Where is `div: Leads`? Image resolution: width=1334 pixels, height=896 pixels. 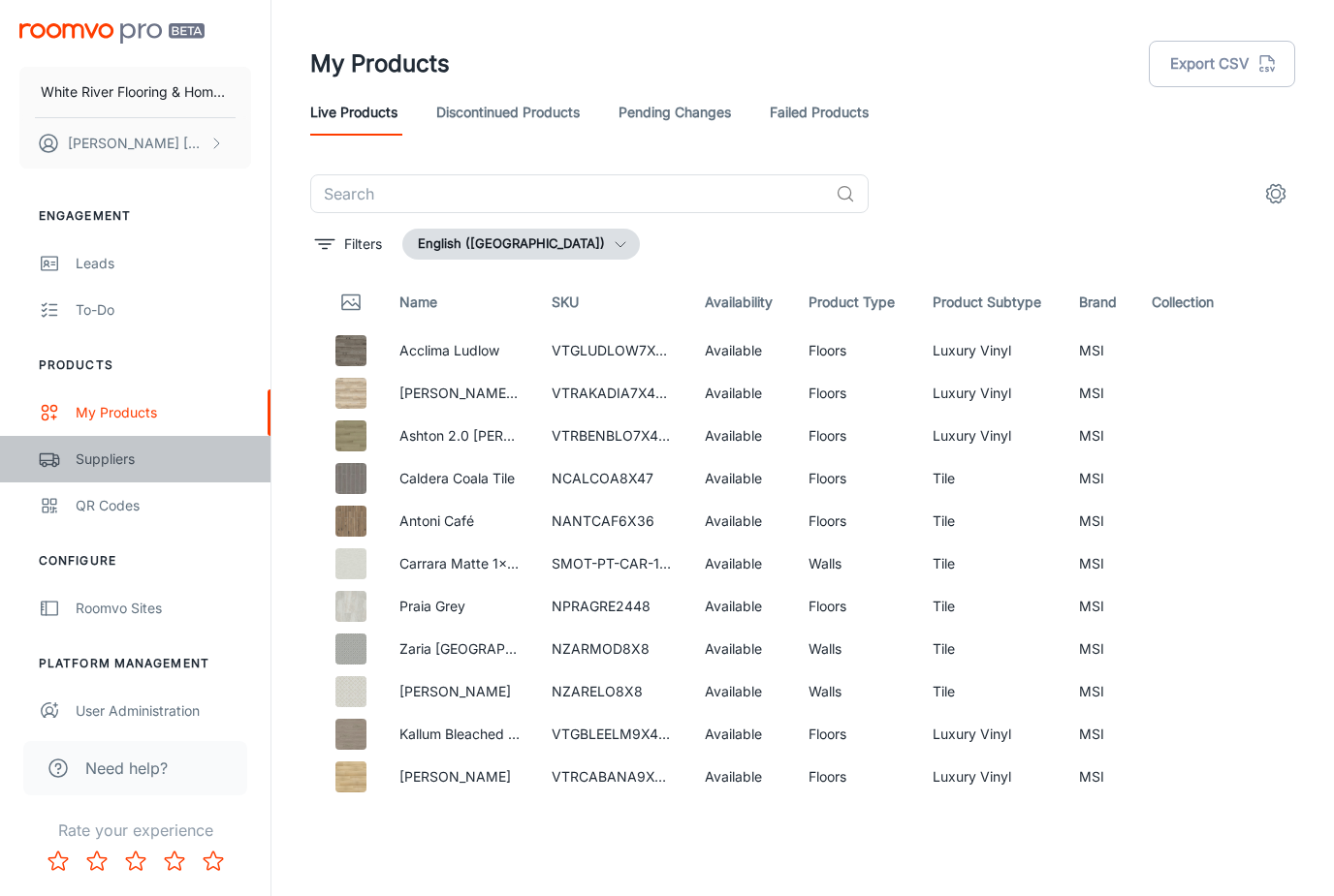 div: Leads is located at coordinates (163, 264).